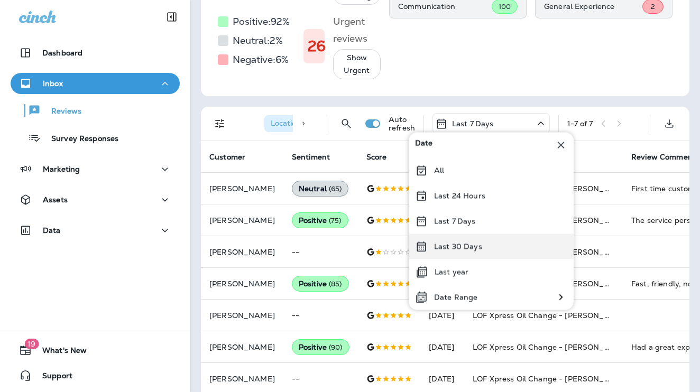 Image resolution: width=700 pixels, height=392 pixels. I want to click on p: Marketing, so click(61, 169).